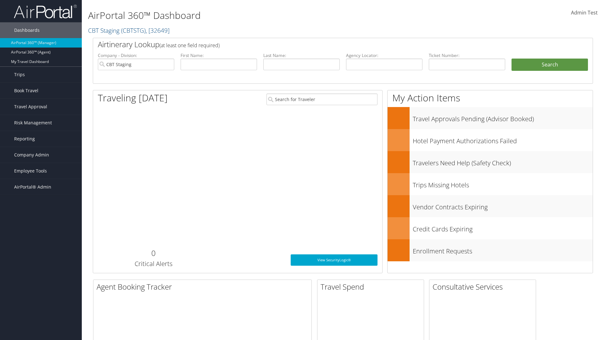  I want to click on span: AirPortal® Admin, so click(33, 187).